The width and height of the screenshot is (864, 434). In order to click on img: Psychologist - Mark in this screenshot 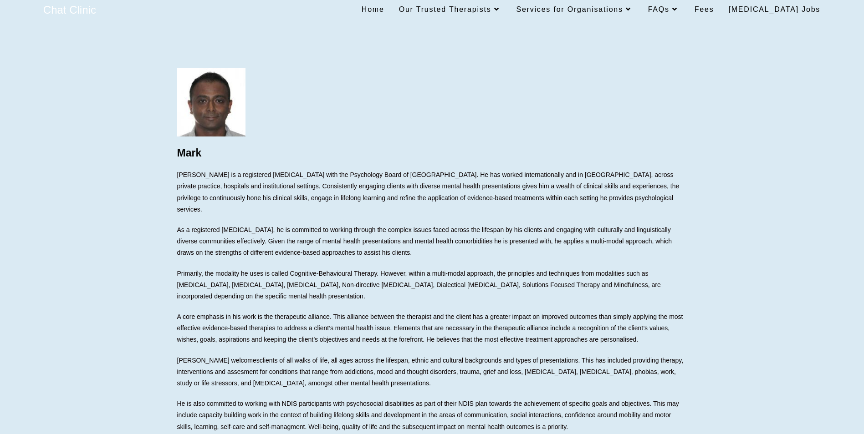, I will do `click(211, 102)`.